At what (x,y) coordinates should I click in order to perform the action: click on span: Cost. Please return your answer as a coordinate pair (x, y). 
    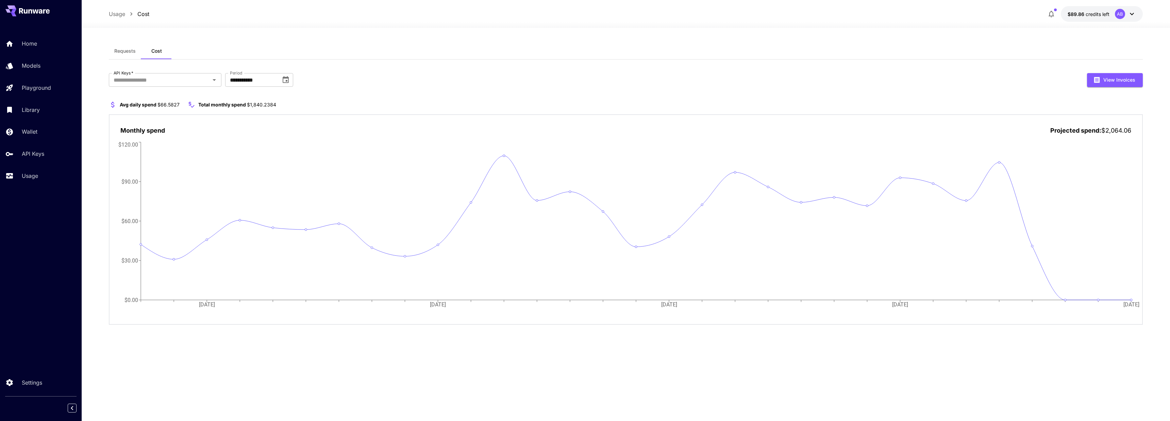
    Looking at the image, I should click on (157, 51).